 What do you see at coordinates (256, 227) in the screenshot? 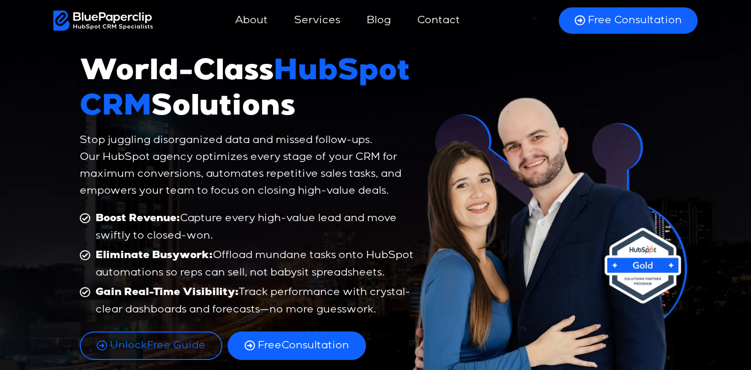
I see `span: Capture every high-value lead and move swiftly to closed-won.` at bounding box center [256, 227].